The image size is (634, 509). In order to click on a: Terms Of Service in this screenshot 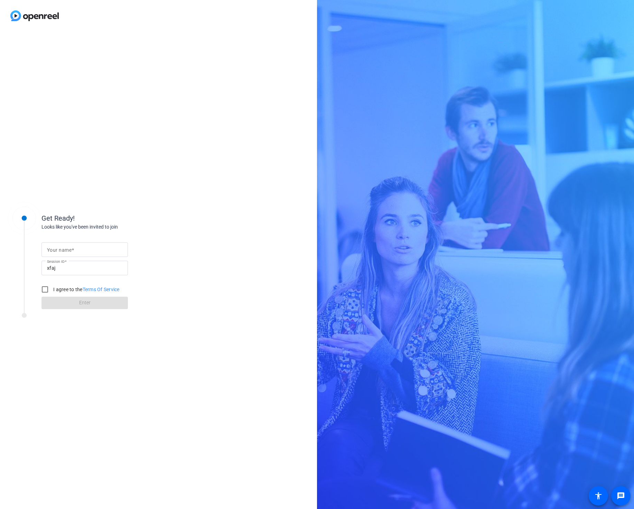, I will do `click(101, 290)`.